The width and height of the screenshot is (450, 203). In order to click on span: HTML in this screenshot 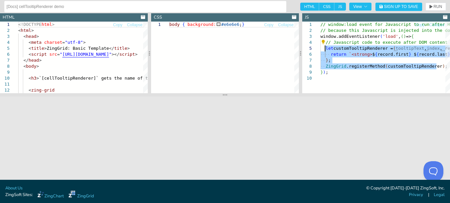, I will do `click(310, 7)`.